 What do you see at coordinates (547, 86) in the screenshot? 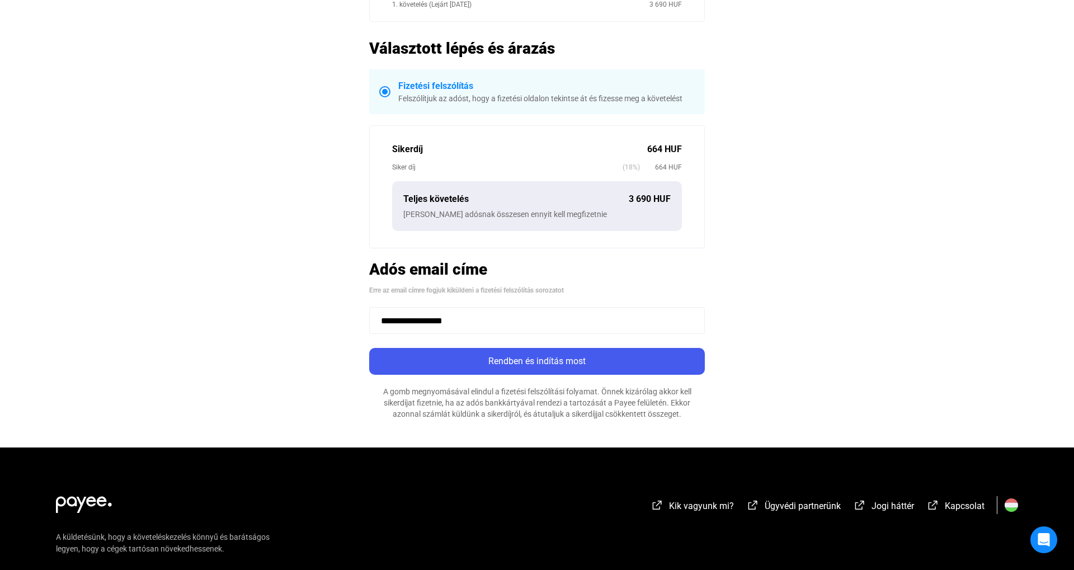
I see `div: Fizetési felszólítás` at bounding box center [547, 86].